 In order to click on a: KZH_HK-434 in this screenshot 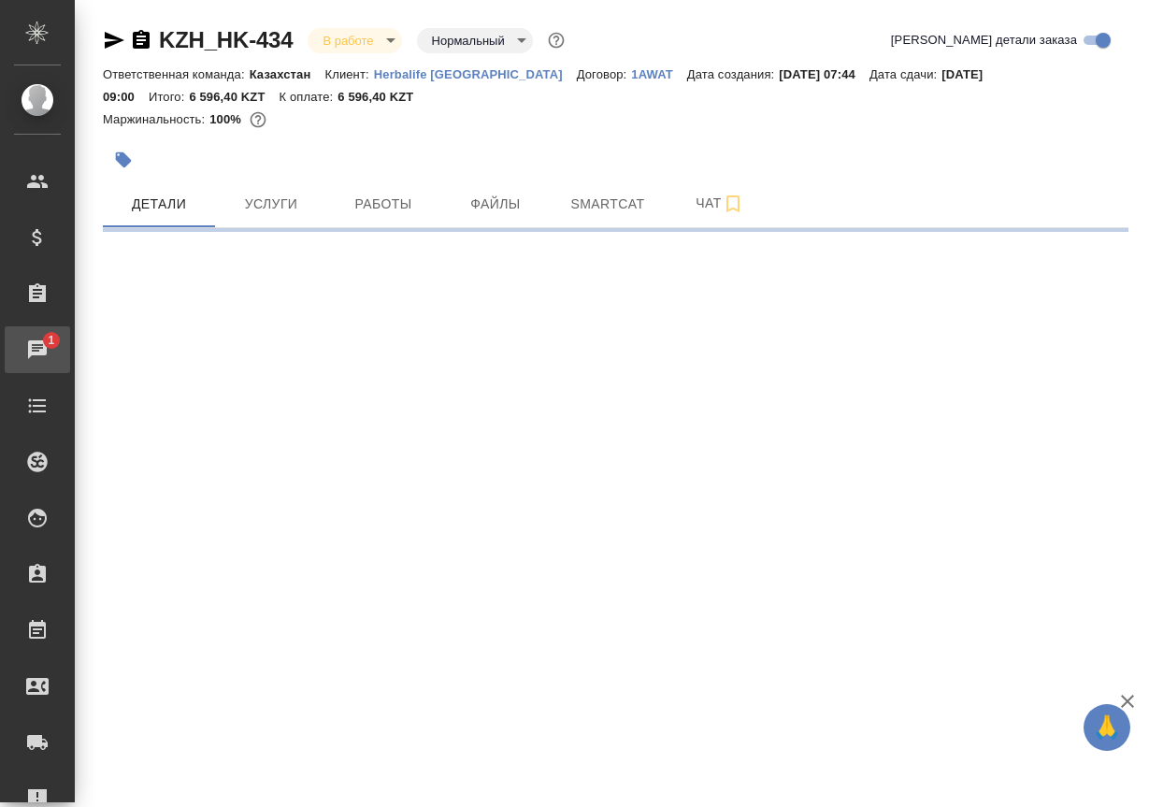, I will do `click(225, 39)`.